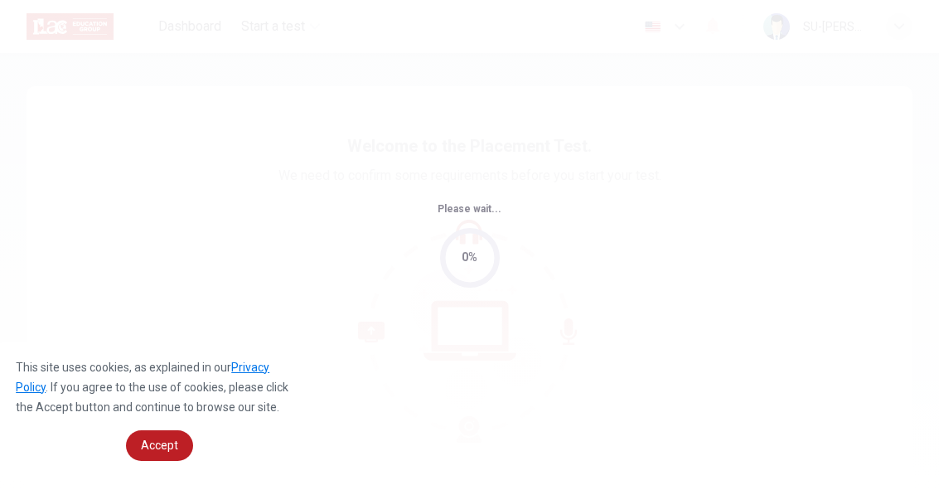  What do you see at coordinates (469, 257) in the screenshot?
I see `div: 0%` at bounding box center [469, 257].